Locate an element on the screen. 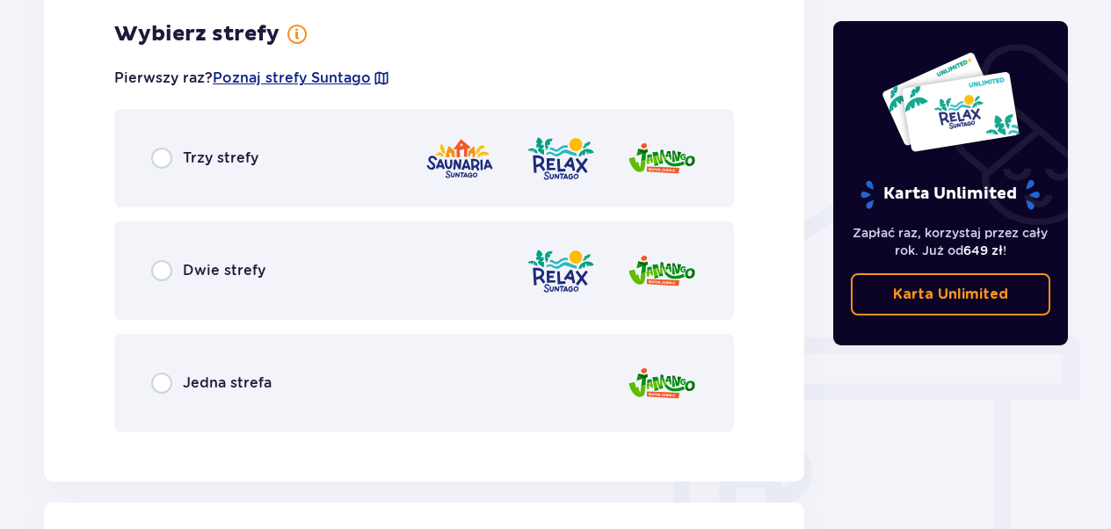 The height and width of the screenshot is (529, 1111). span: Trzy strefy is located at coordinates (221, 158).